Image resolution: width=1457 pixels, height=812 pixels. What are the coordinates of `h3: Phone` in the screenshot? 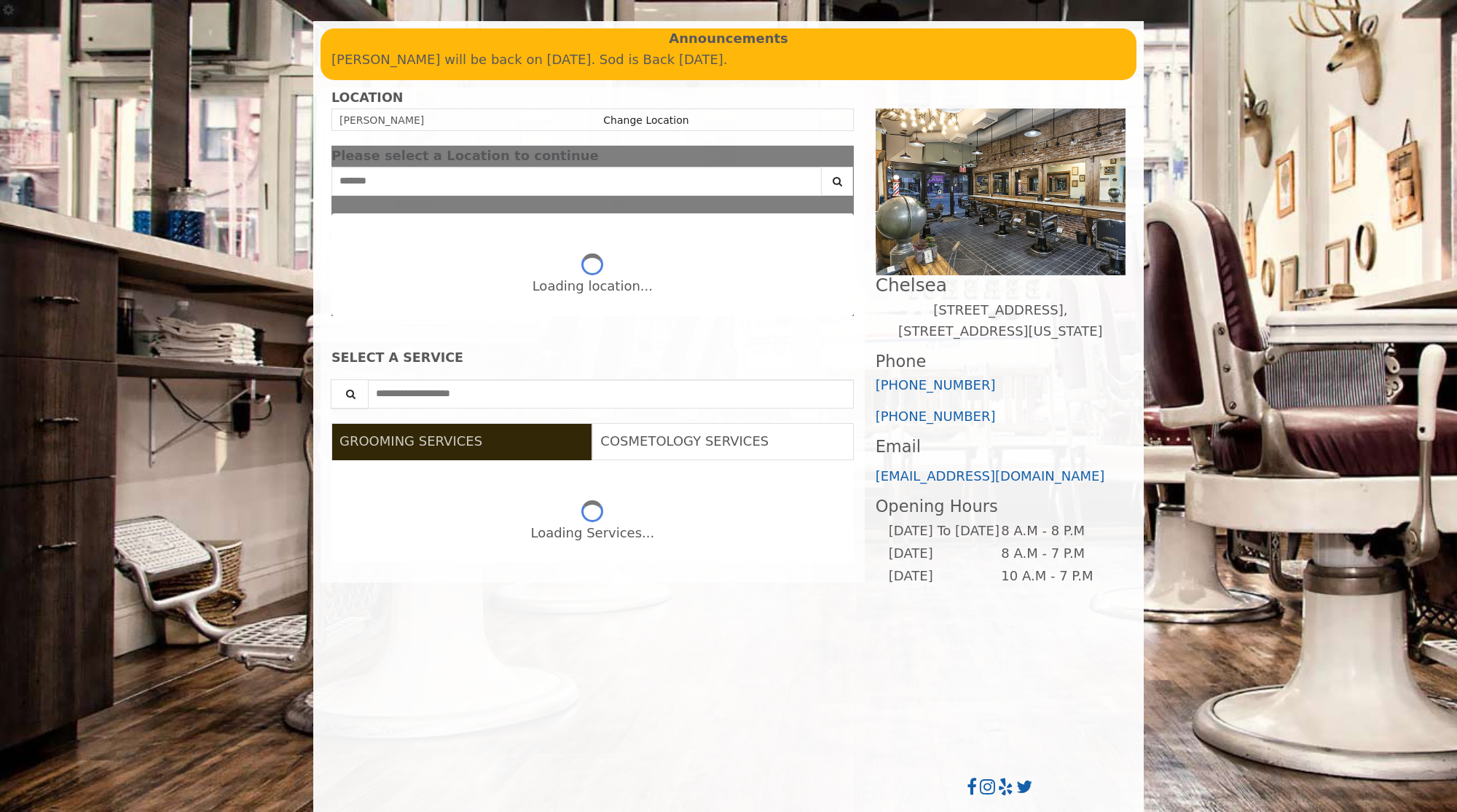 It's located at (1000, 362).